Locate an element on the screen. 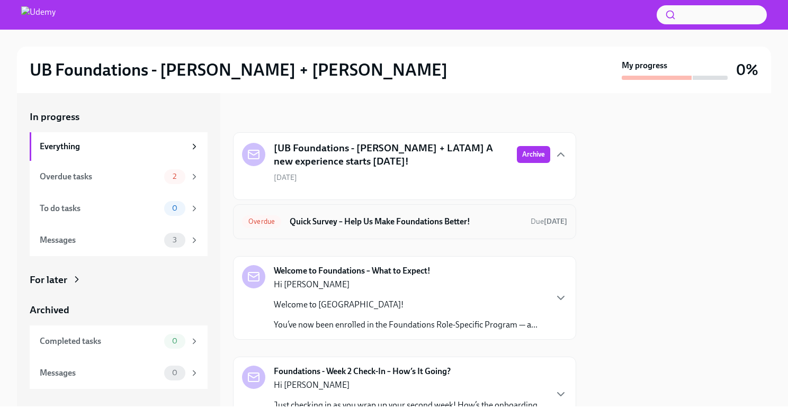 This screenshot has width=788, height=418. div: Archived is located at coordinates (119, 310).